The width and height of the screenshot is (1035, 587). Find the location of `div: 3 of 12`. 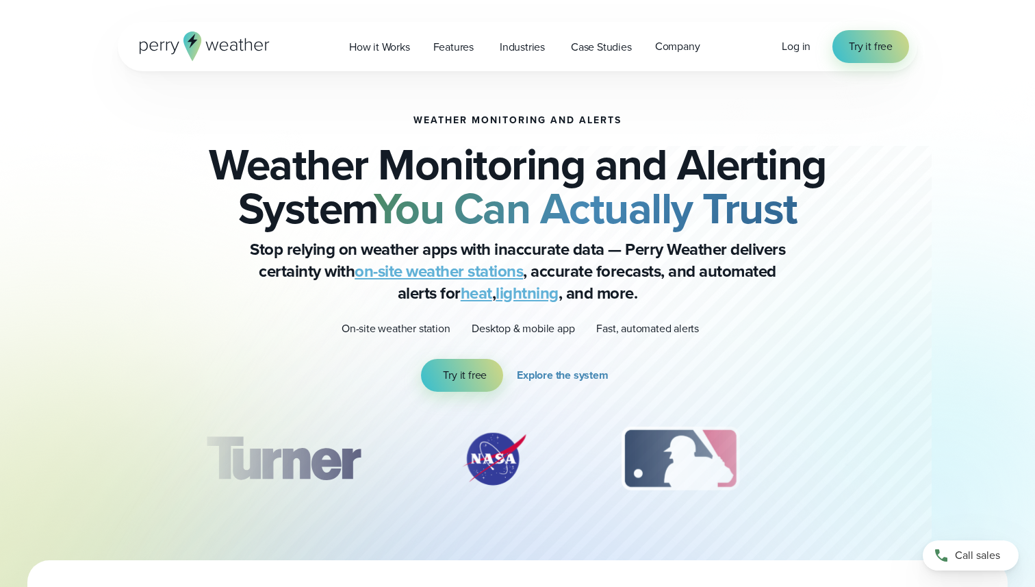

div: 3 of 12 is located at coordinates (680, 459).